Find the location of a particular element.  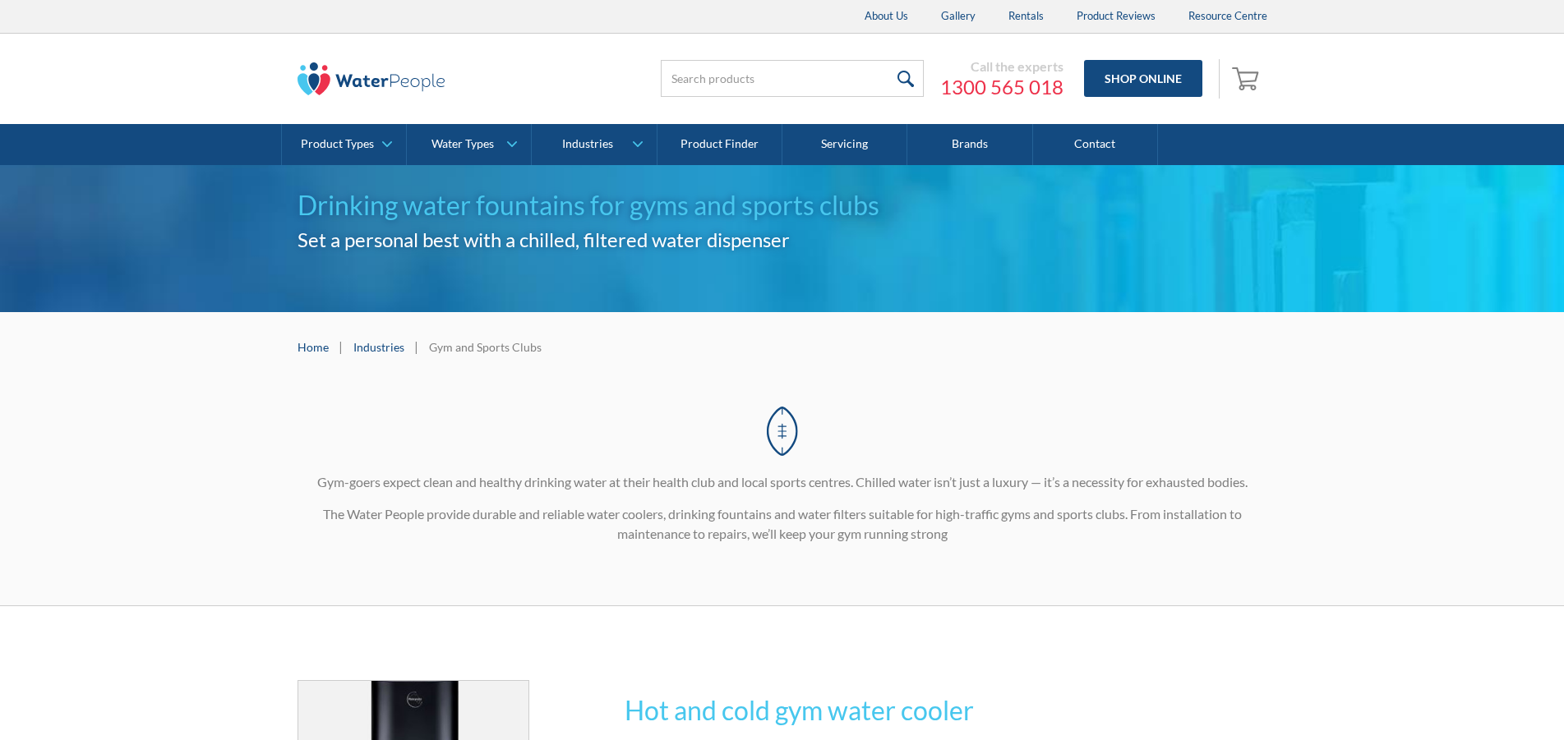

a: Water Types is located at coordinates (468, 145).